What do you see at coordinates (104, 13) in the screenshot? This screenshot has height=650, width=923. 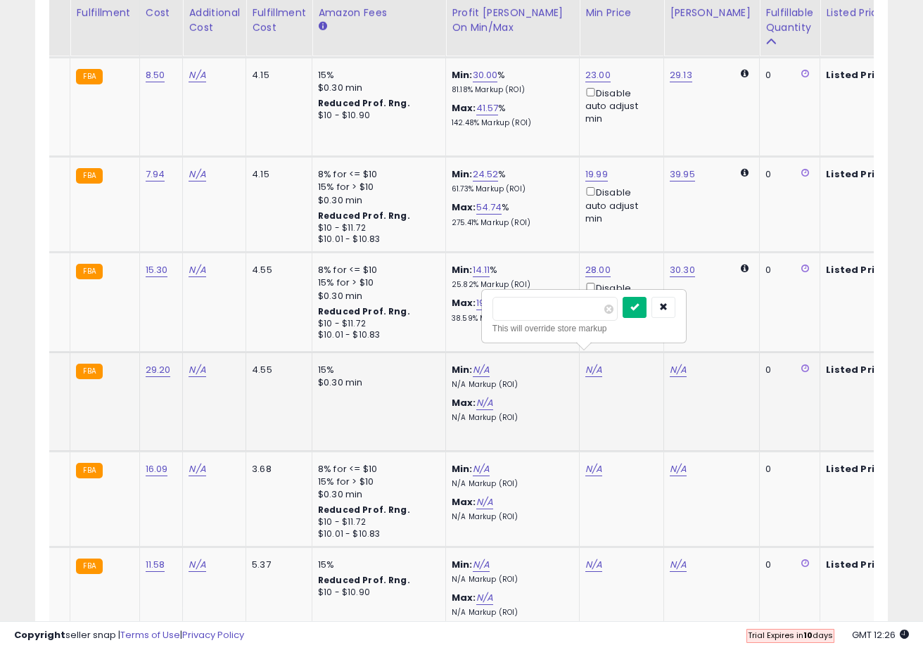 I see `div: Fulfillment` at bounding box center [104, 13].